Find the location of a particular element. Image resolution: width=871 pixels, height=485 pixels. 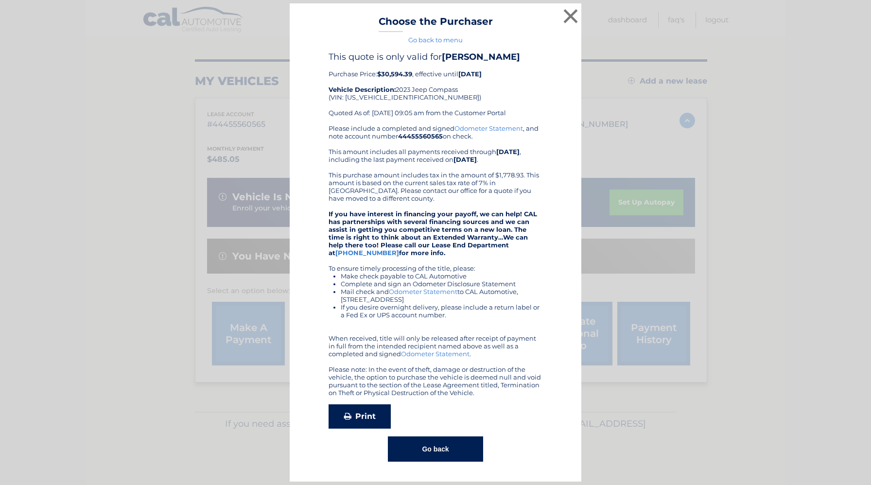

b: $30,594.39 is located at coordinates (395, 74).